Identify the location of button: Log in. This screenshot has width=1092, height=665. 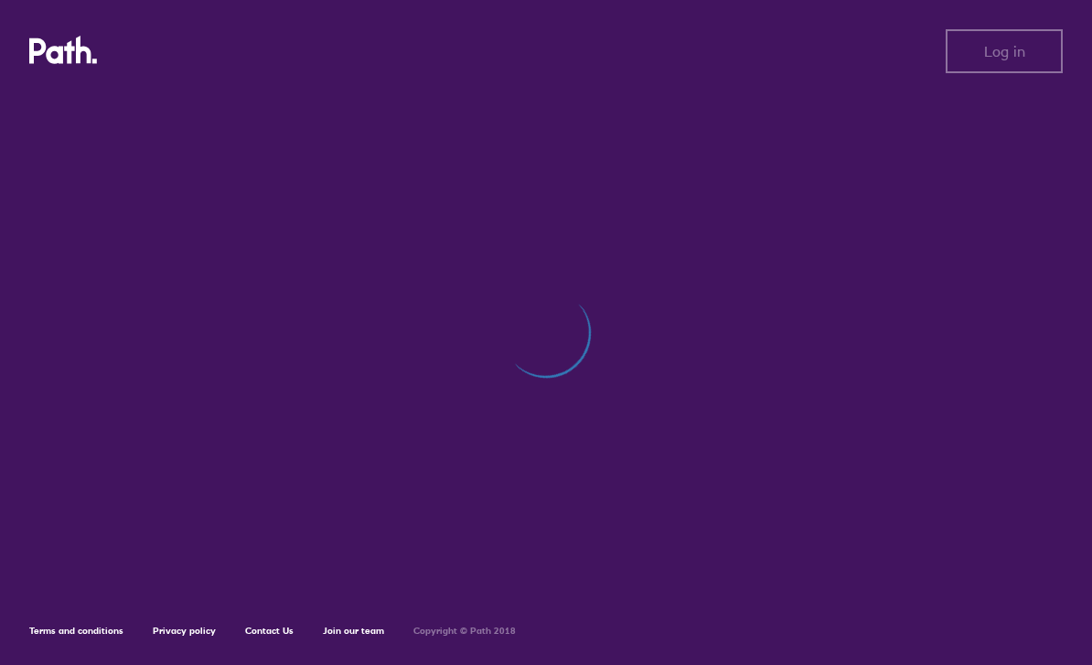
(1004, 51).